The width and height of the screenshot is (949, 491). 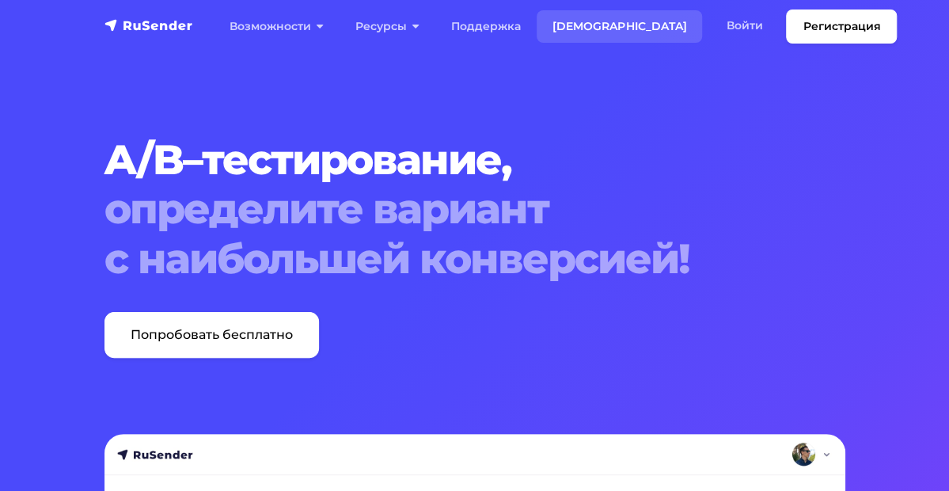 What do you see at coordinates (744, 25) in the screenshot?
I see `a: Войти` at bounding box center [744, 25].